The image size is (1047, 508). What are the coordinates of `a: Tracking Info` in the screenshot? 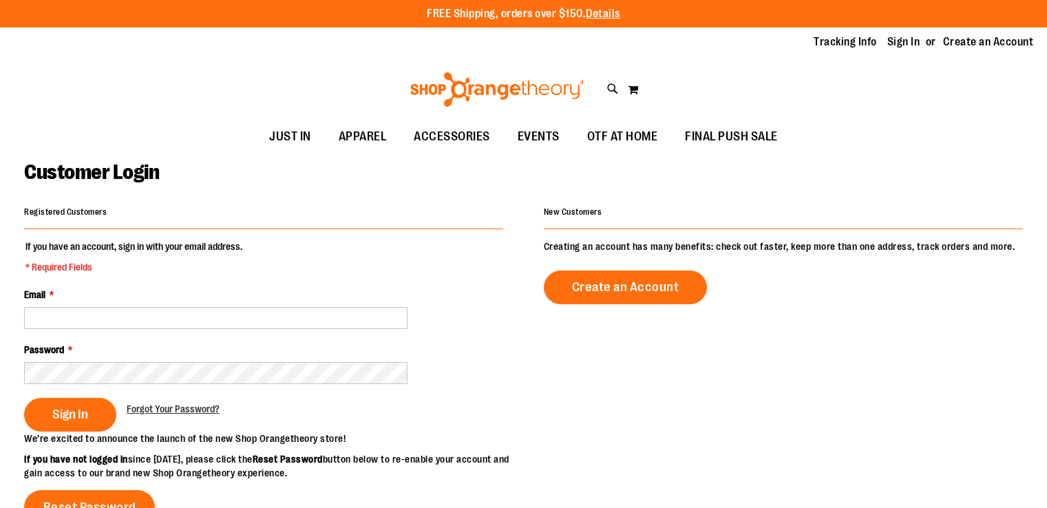 It's located at (845, 42).